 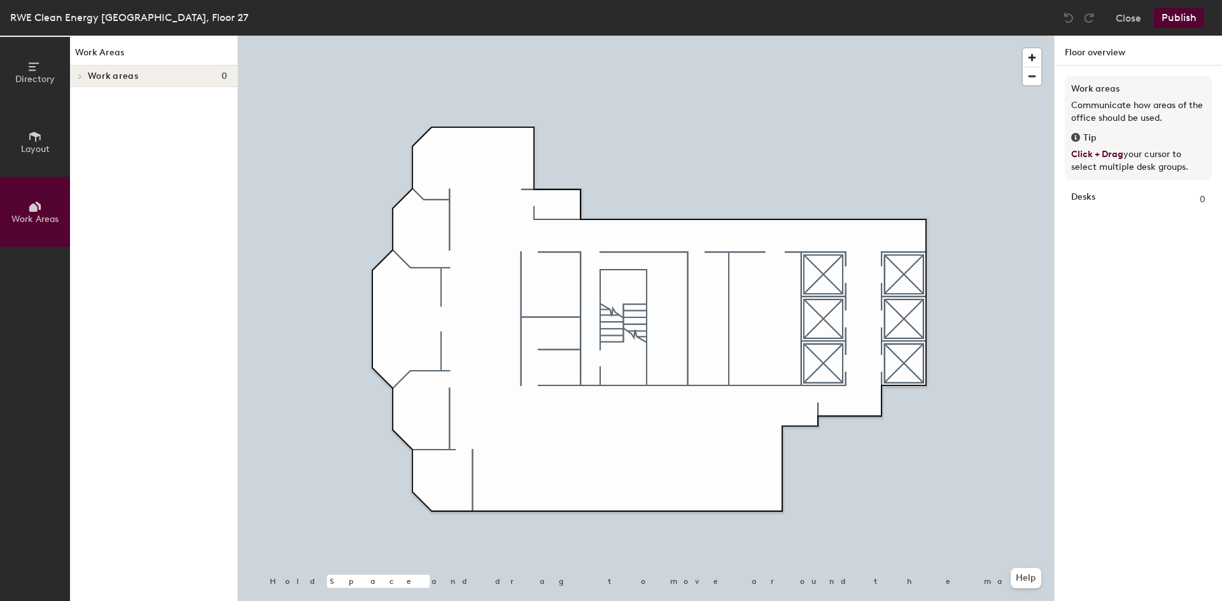 What do you see at coordinates (35, 149) in the screenshot?
I see `span: Layout` at bounding box center [35, 149].